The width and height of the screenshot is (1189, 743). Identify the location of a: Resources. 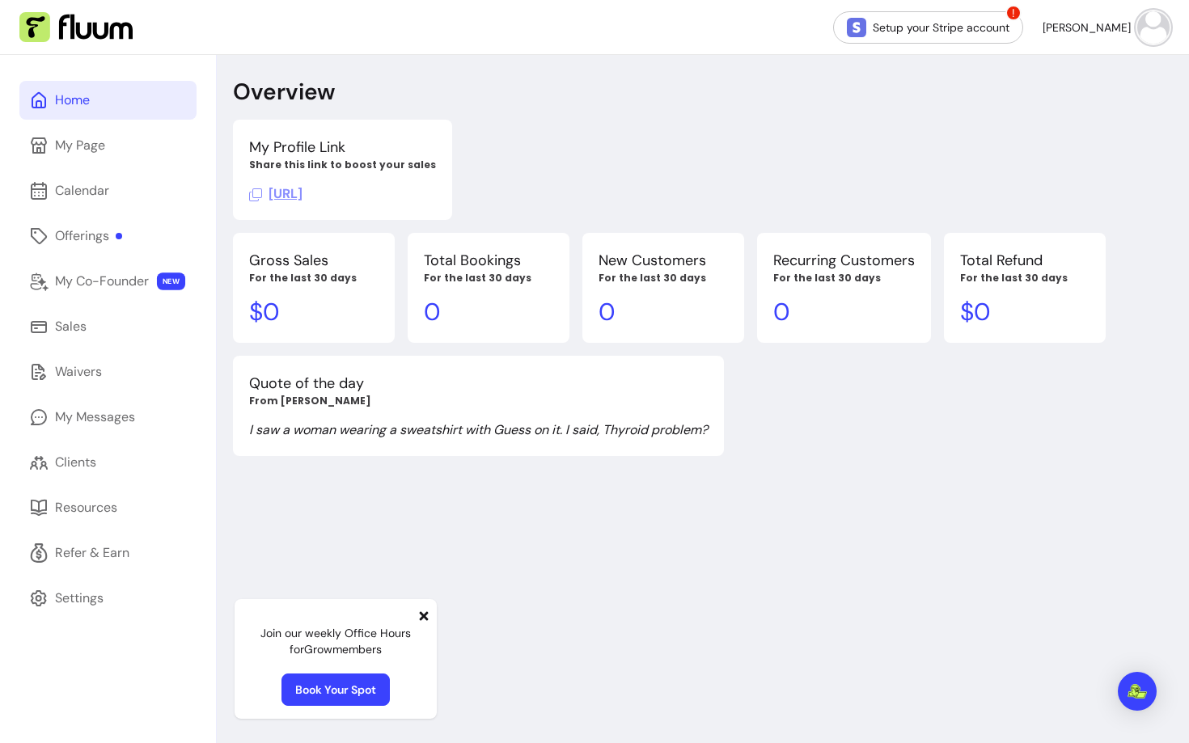
(108, 508).